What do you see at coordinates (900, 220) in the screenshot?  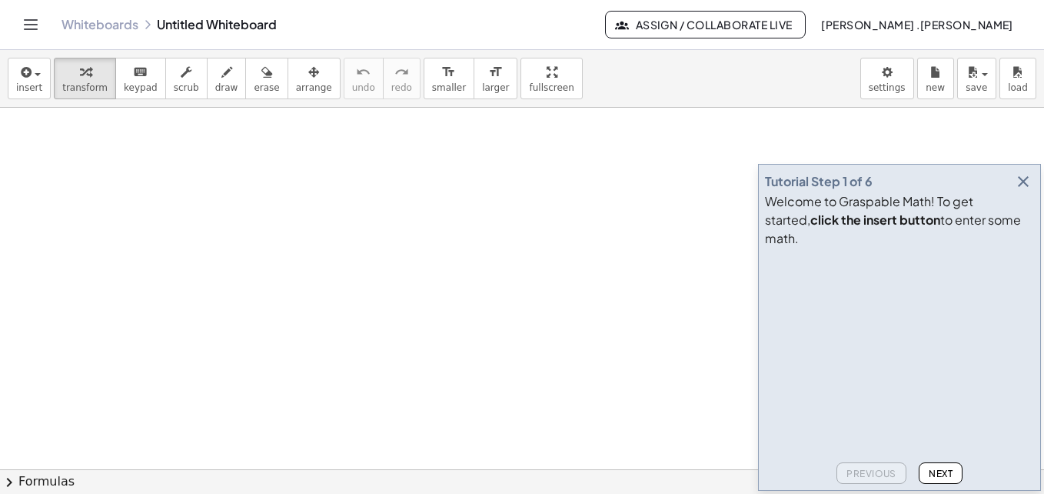 I see `div: Welcome to Graspable Math! To get started, to enter some math.` at bounding box center [900, 220].